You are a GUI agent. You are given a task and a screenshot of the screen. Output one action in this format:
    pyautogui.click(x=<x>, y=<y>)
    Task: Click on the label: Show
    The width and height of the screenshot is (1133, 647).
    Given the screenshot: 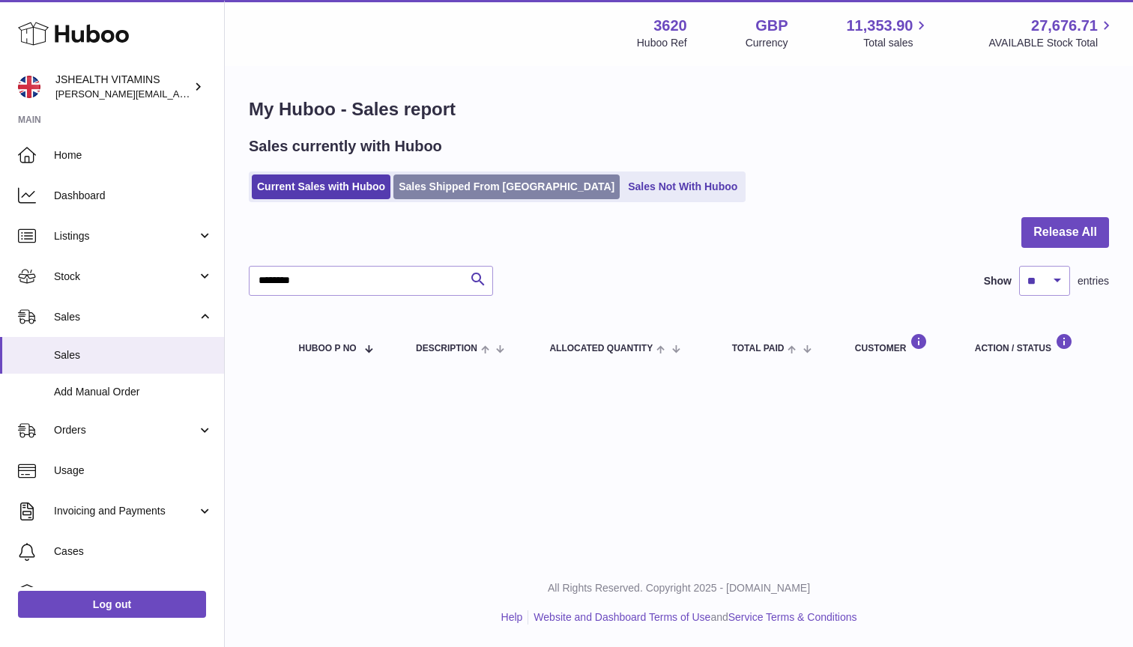 What is the action you would take?
    pyautogui.click(x=997, y=281)
    